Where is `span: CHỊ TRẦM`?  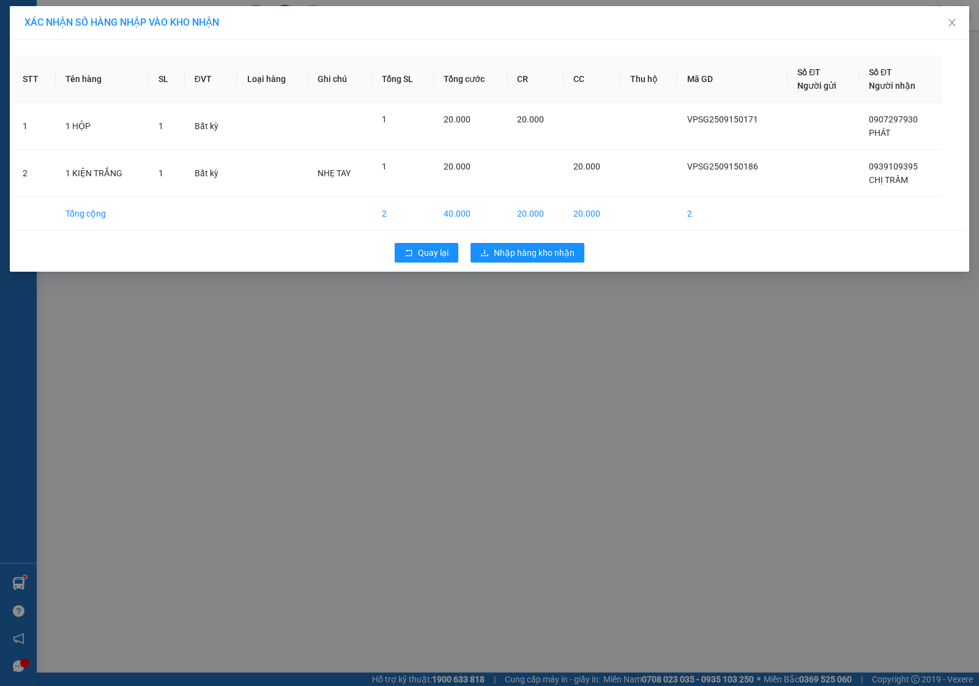
span: CHỊ TRẦM is located at coordinates (889, 180).